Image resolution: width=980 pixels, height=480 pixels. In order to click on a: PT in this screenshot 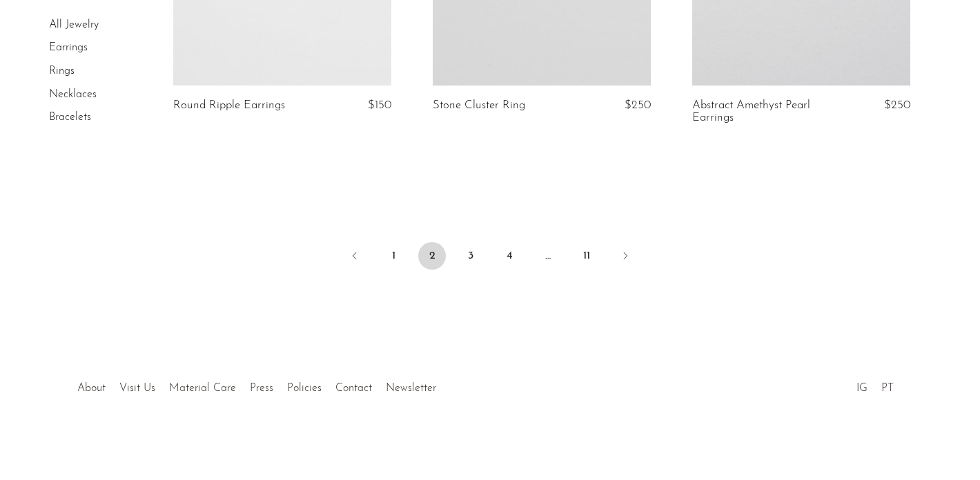, I will do `click(888, 389)`.